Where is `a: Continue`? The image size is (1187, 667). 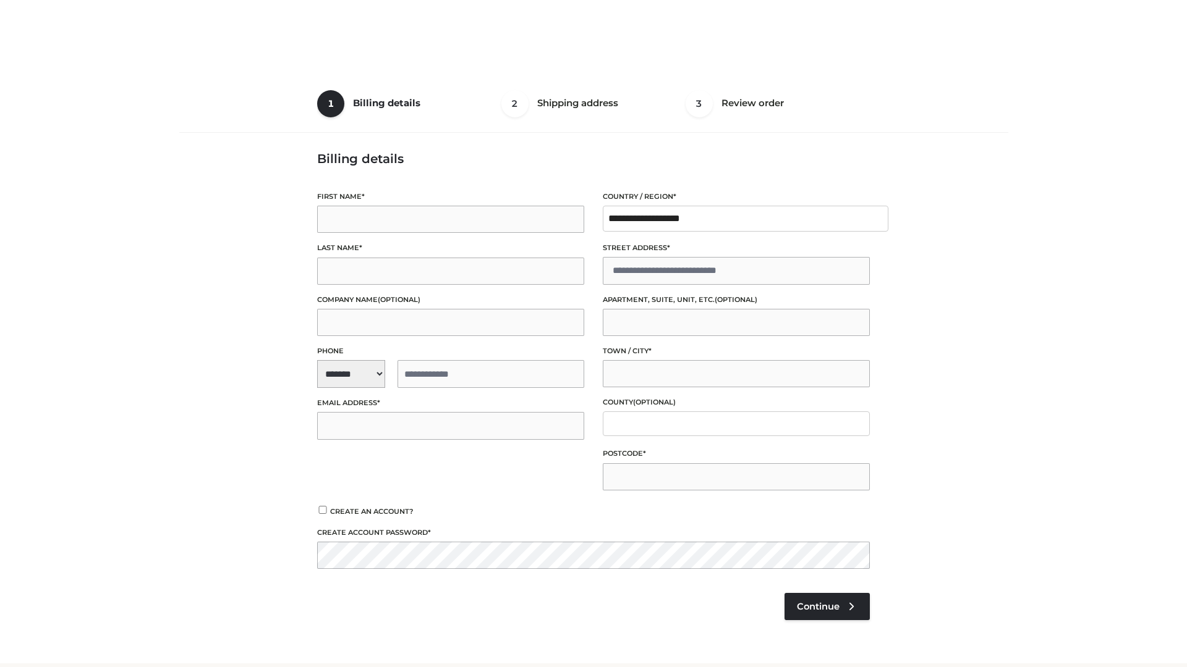 a: Continue is located at coordinates (827, 607).